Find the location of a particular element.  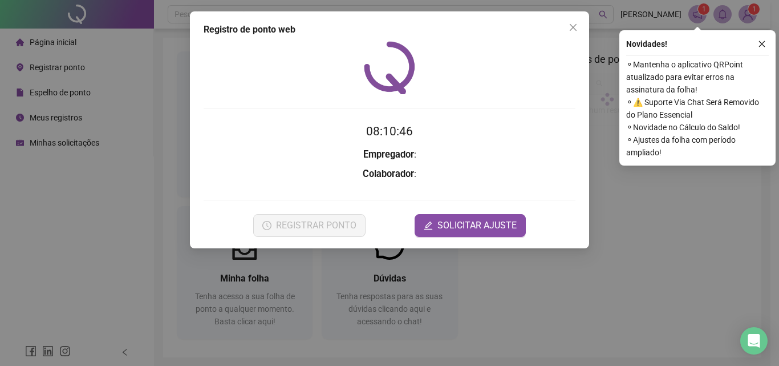

span: Novidades ! is located at coordinates (647, 44).